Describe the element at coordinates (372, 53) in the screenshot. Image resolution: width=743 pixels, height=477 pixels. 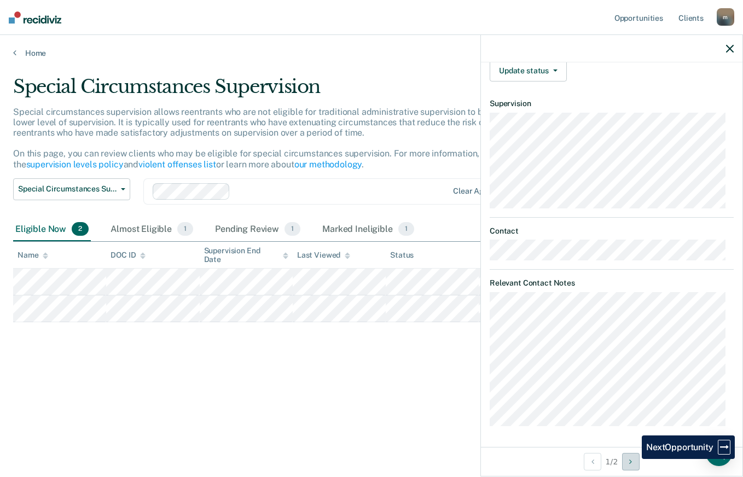
I see `a: Home` at that location.